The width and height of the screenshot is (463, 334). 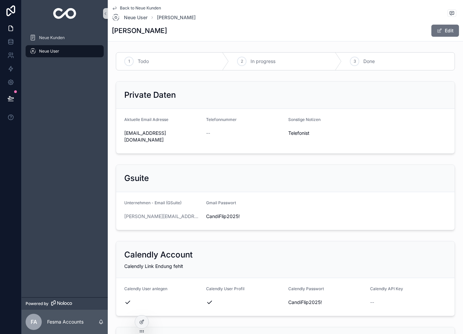 I want to click on a: Neue Kunden, so click(x=65, y=38).